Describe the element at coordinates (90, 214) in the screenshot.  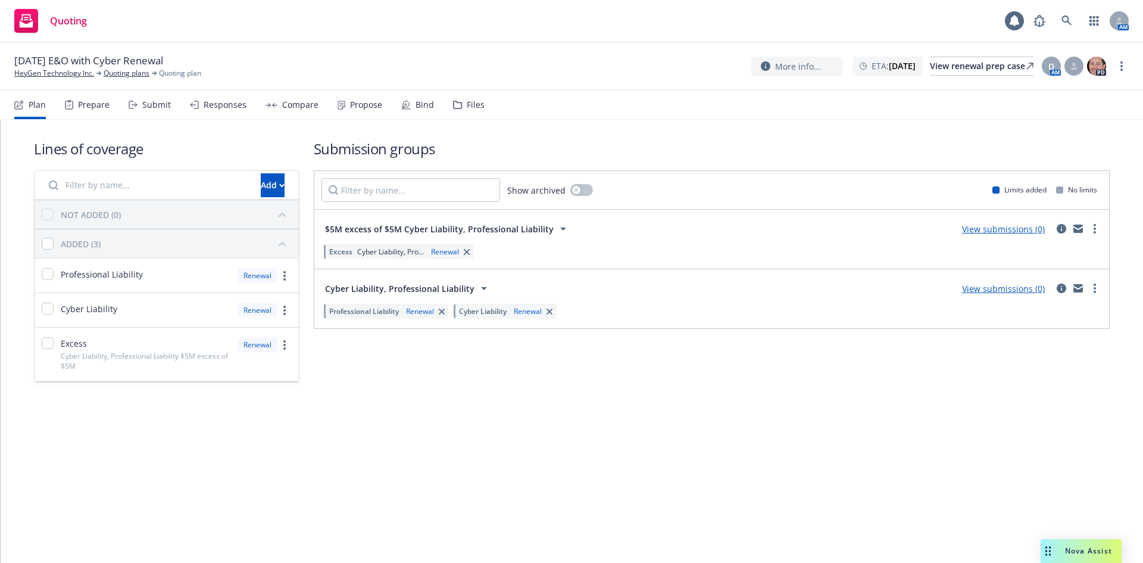
I see `div: NOT ADDED (0)` at that location.